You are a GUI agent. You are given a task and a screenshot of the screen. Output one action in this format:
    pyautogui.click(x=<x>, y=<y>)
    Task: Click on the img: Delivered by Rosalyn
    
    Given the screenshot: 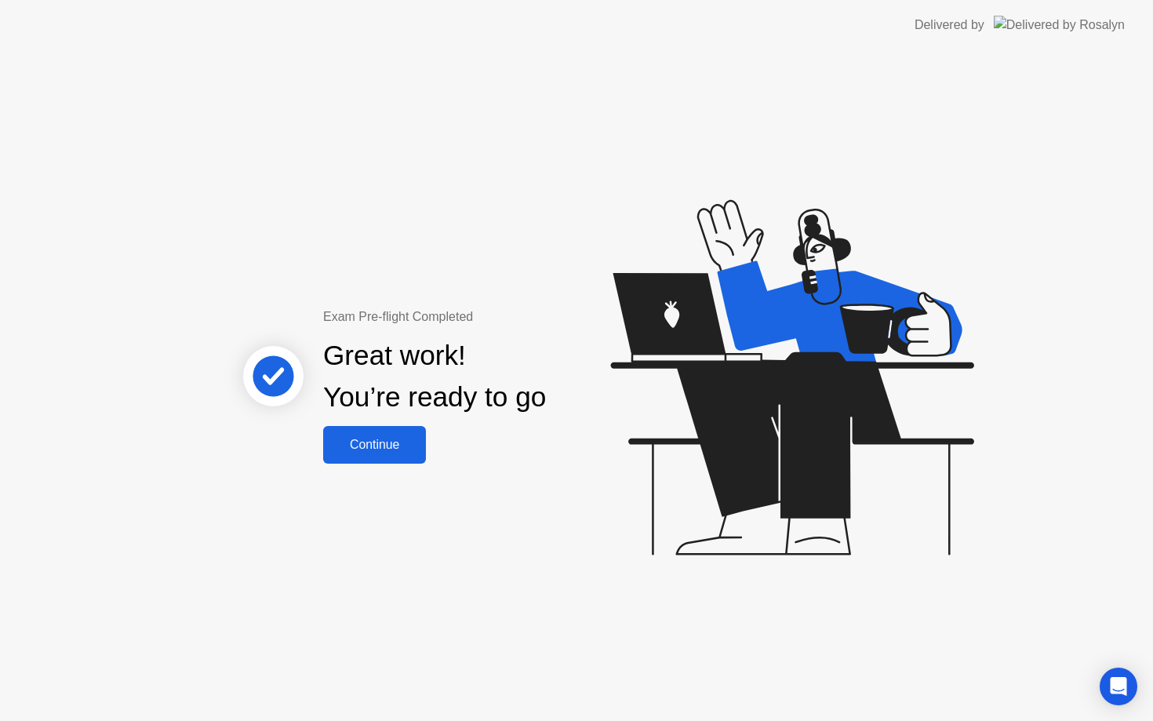 What is the action you would take?
    pyautogui.click(x=1059, y=24)
    